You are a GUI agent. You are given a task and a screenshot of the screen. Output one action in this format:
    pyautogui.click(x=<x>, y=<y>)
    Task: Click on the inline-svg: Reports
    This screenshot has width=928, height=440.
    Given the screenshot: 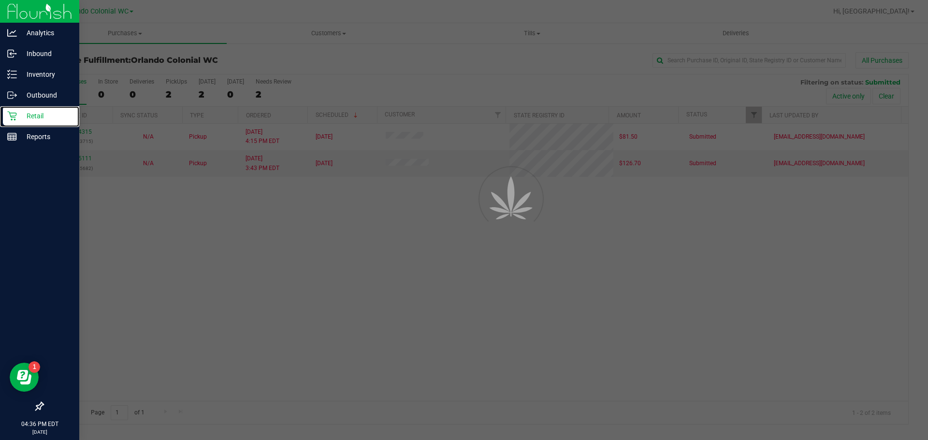 What is the action you would take?
    pyautogui.click(x=12, y=137)
    